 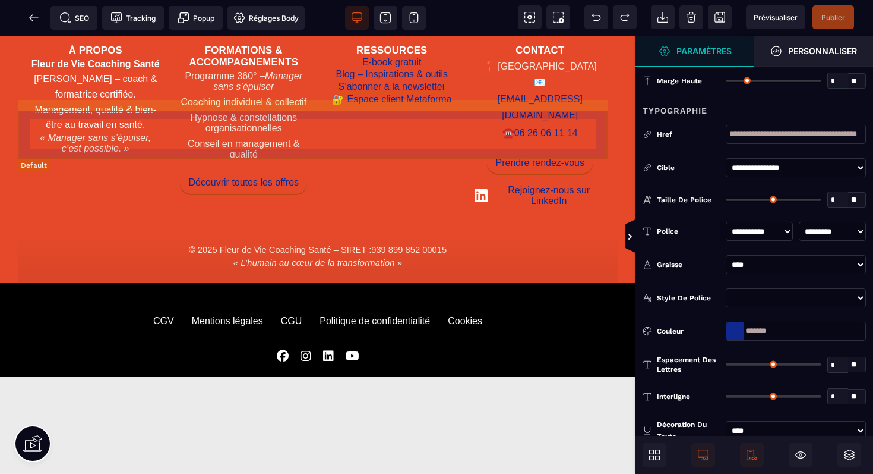 What do you see at coordinates (96, 108) in the screenshot?
I see `p: « Manager sans s’épuiser, c’est possible. »` at bounding box center [96, 108].